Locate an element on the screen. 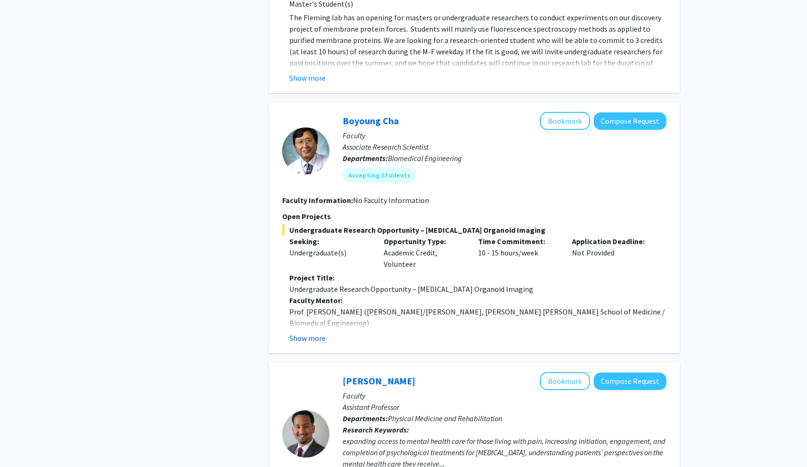 The image size is (807, 467). p: Opportunity Type: is located at coordinates (424, 241).